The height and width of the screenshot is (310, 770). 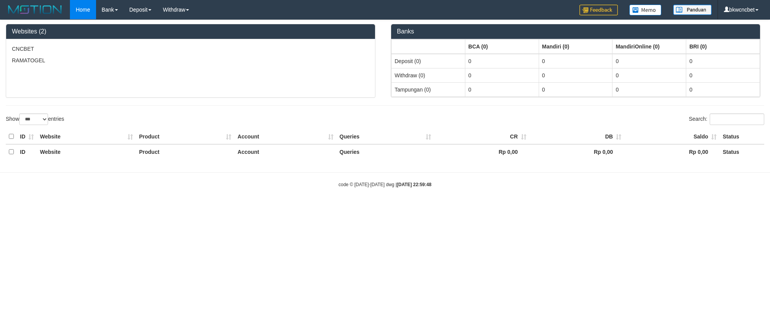 What do you see at coordinates (672, 136) in the screenshot?
I see `th: Saldo` at bounding box center [672, 136].